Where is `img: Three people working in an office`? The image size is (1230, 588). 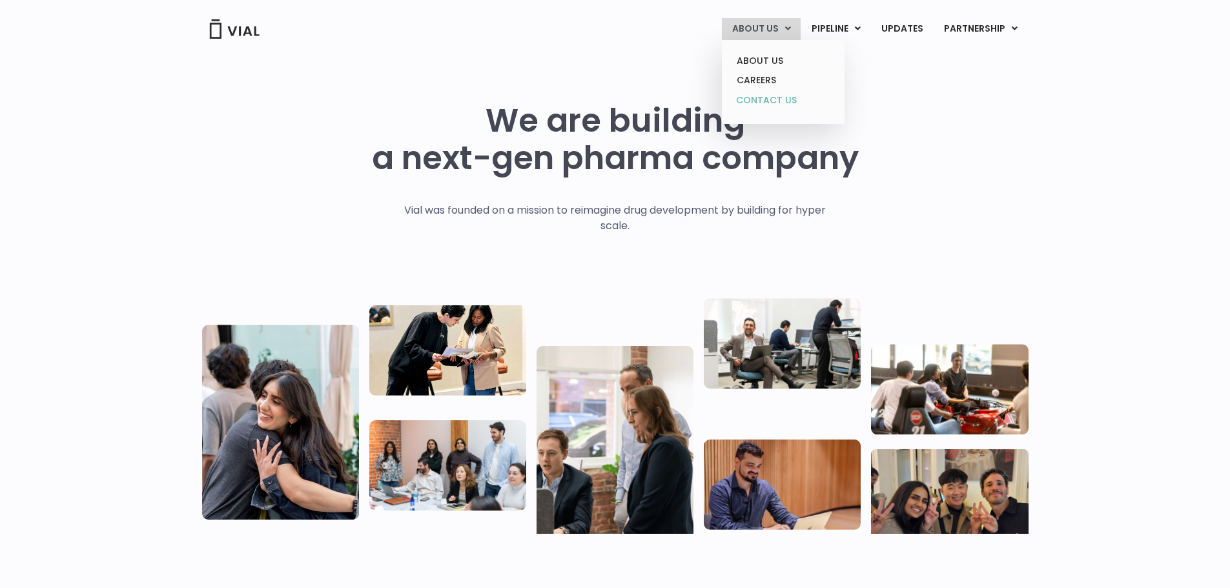
img: Three people working in an office is located at coordinates (782, 343).